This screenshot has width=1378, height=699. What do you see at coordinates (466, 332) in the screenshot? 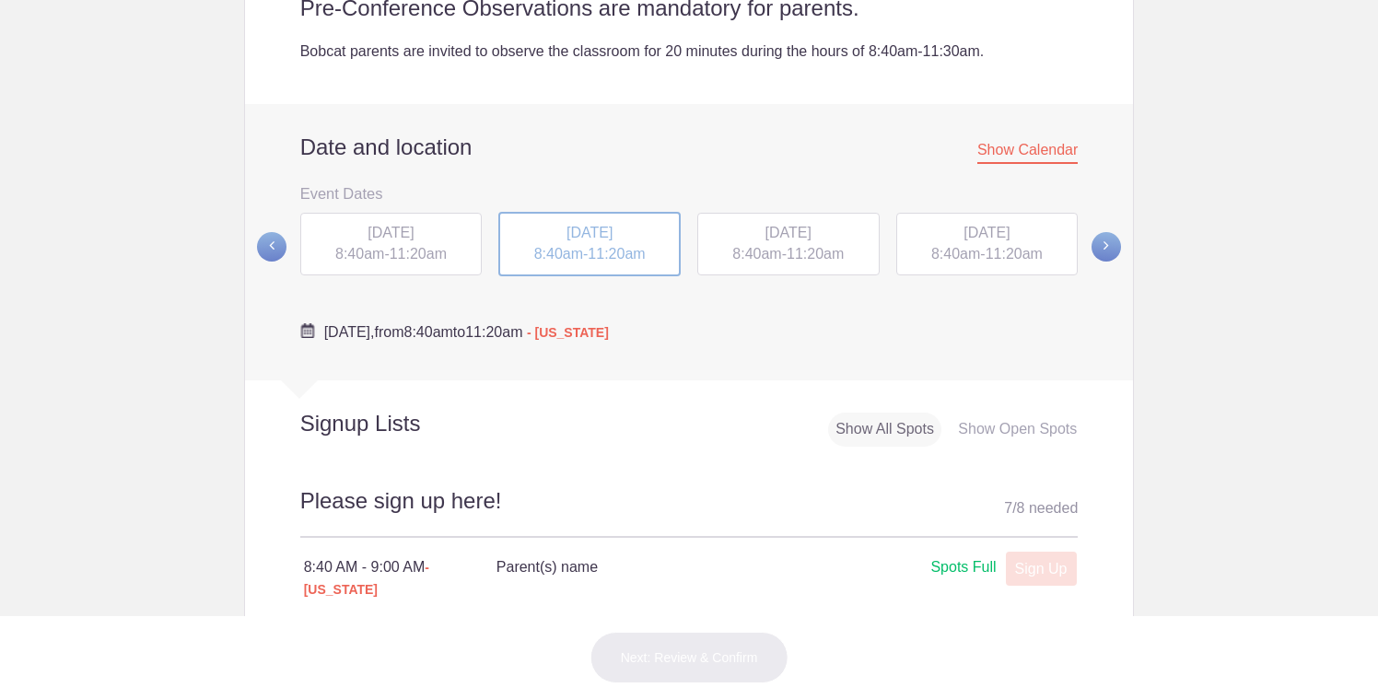
I see `span: from to` at bounding box center [466, 332].